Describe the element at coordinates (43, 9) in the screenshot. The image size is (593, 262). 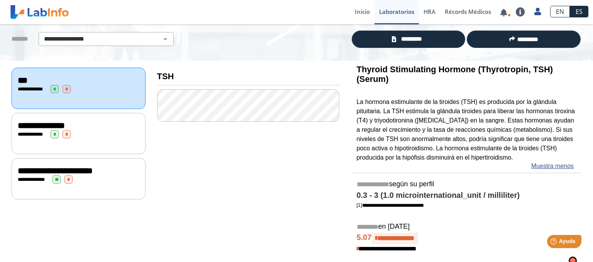
I see `span: Ayuda` at that location.